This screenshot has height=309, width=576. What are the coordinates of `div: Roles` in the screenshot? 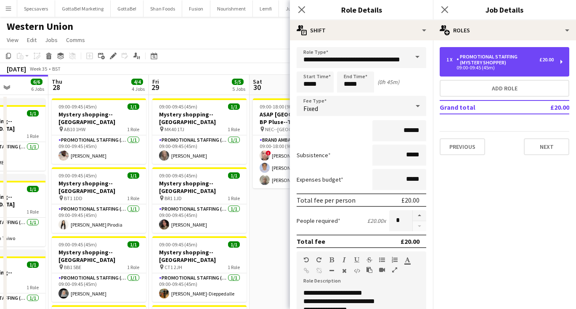 It's located at (504, 30).